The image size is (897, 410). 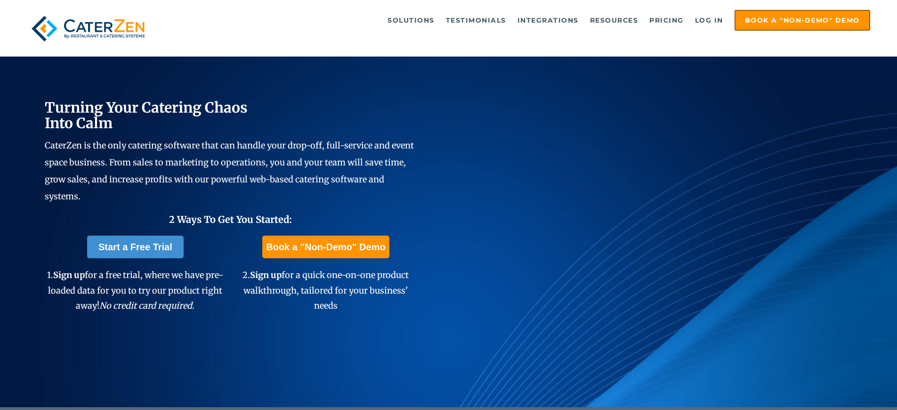 What do you see at coordinates (229, 170) in the screenshot?
I see `span: CaterZen is the only catering software that can handle your drop-off, full-service and event spac...` at bounding box center [229, 170].